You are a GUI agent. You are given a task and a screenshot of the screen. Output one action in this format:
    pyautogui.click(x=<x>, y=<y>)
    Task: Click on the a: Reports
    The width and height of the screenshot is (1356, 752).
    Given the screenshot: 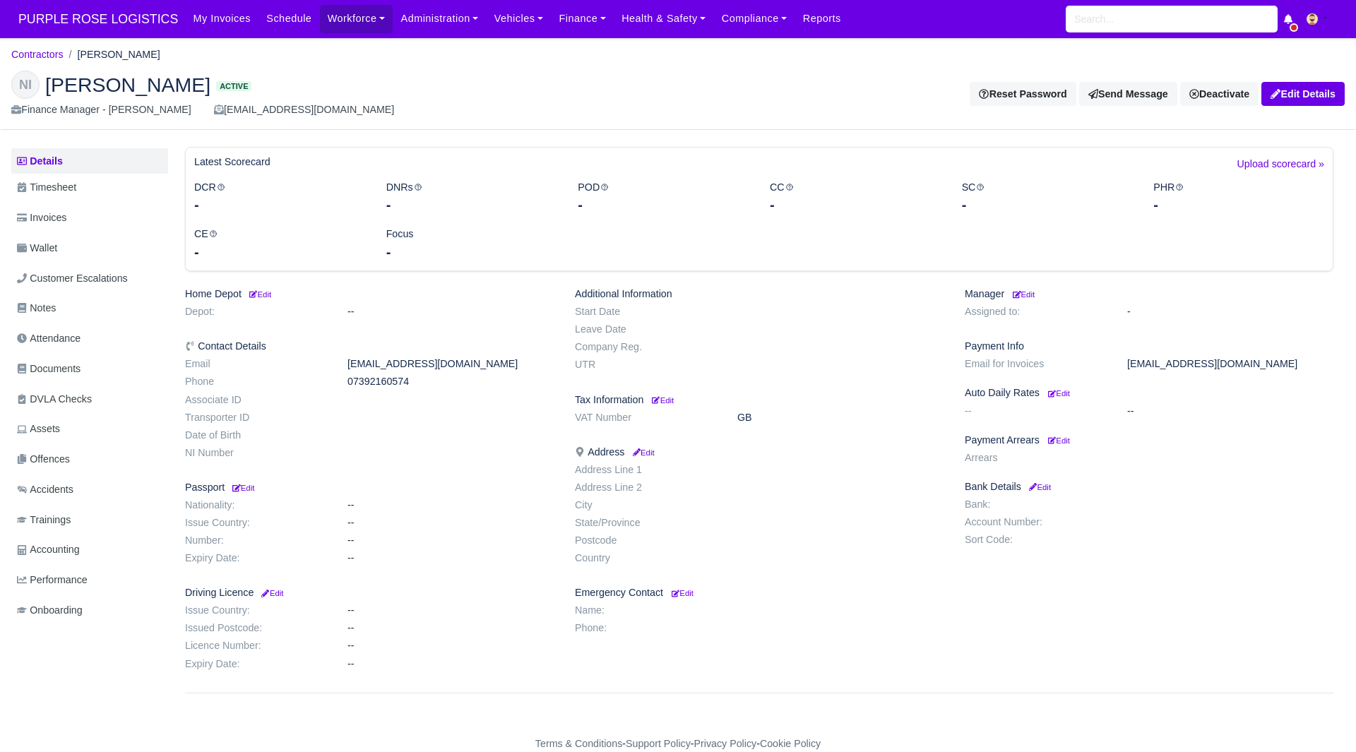 What is the action you would take?
    pyautogui.click(x=822, y=18)
    